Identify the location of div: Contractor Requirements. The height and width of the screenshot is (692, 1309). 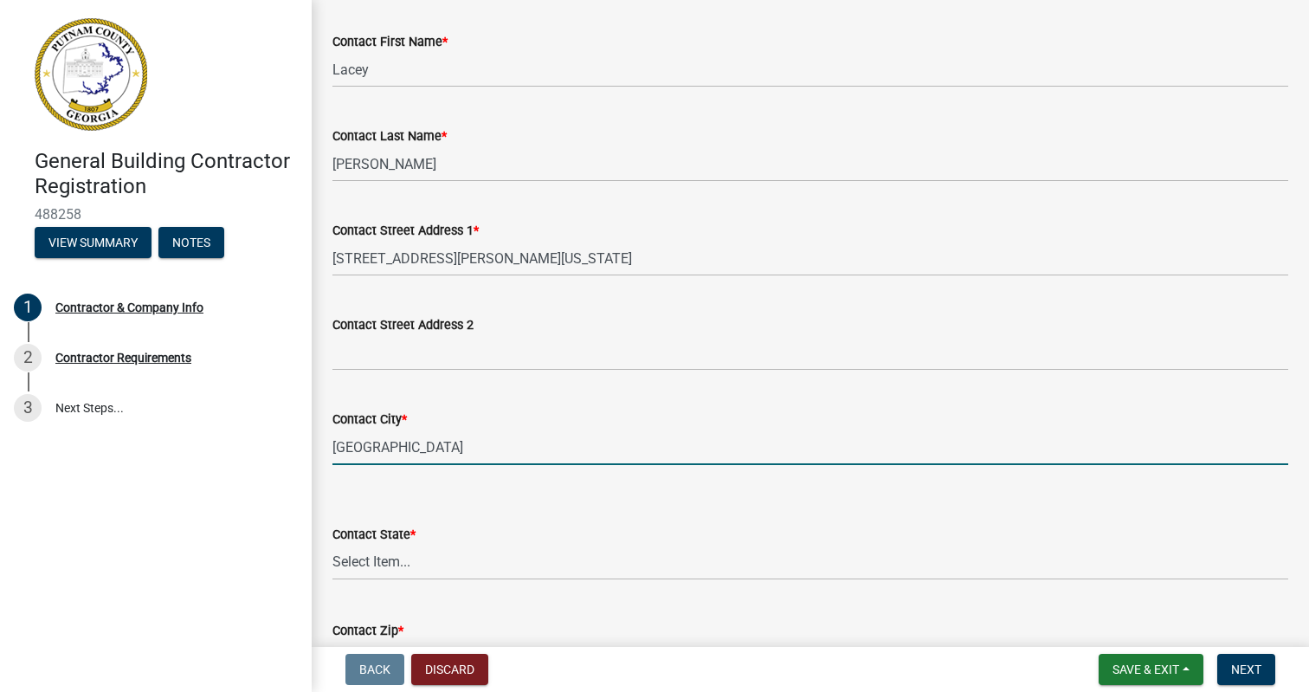
(123, 358).